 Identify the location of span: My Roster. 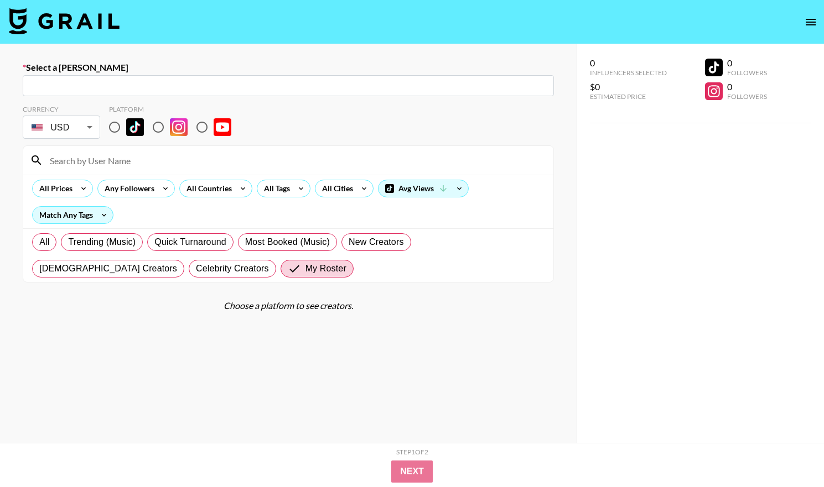
(326, 269).